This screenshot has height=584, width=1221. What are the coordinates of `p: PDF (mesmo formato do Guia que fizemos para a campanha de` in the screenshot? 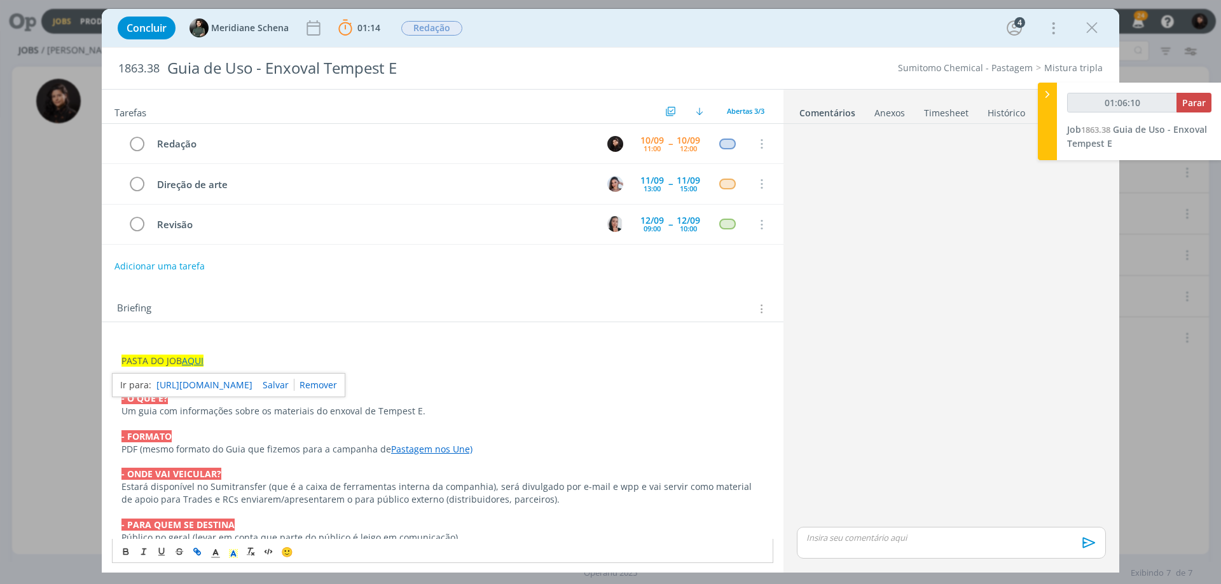 It's located at (442, 449).